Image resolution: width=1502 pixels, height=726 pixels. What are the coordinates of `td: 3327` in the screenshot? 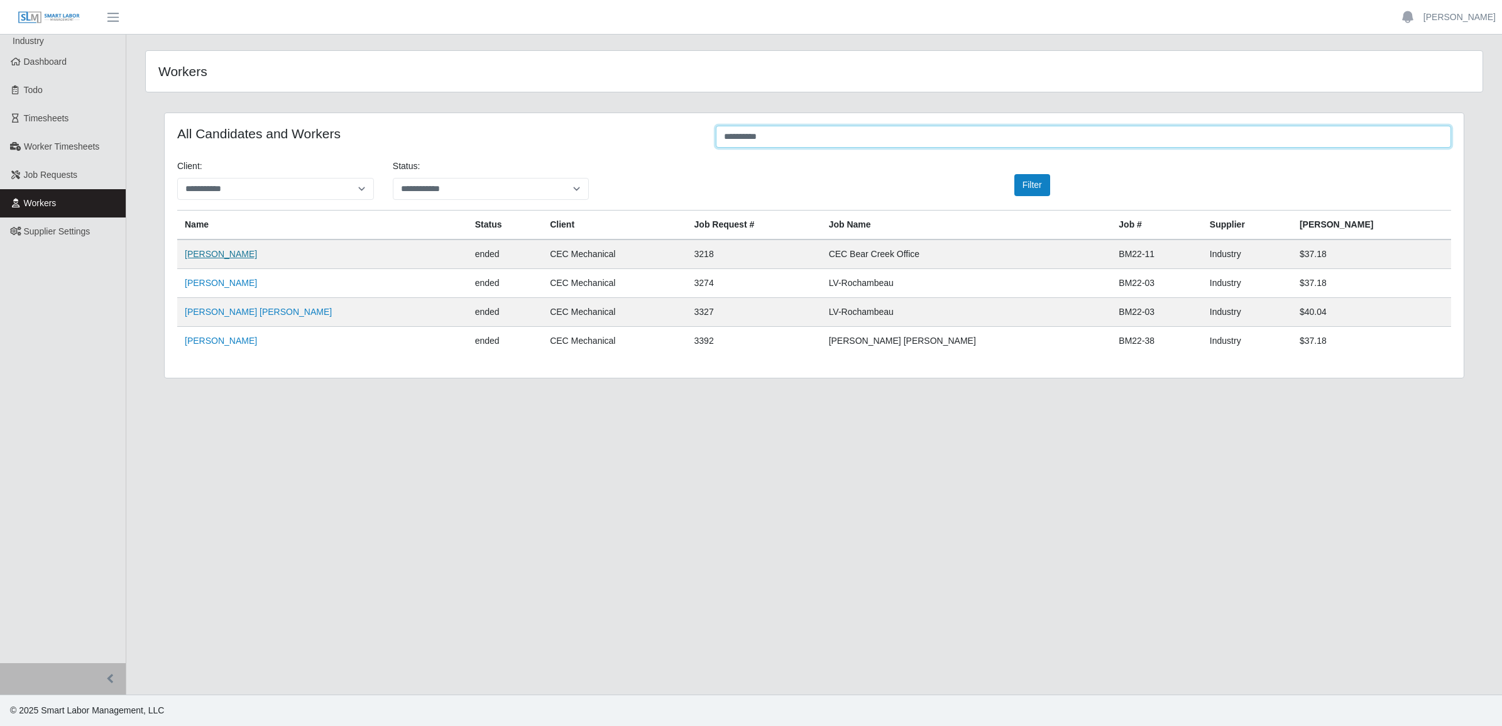 It's located at (754, 312).